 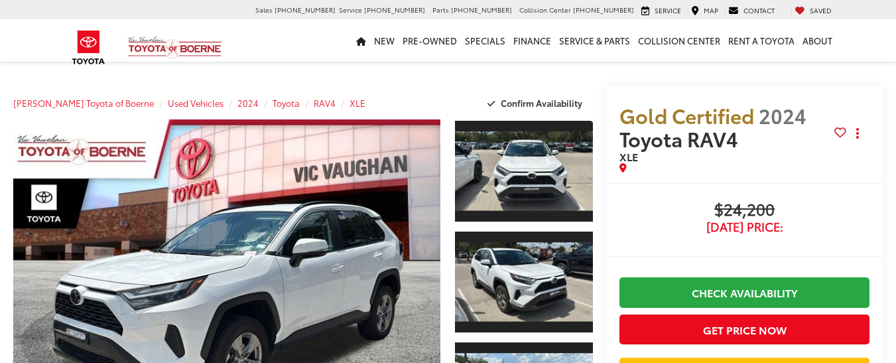 I want to click on span: Toyota, so click(x=286, y=103).